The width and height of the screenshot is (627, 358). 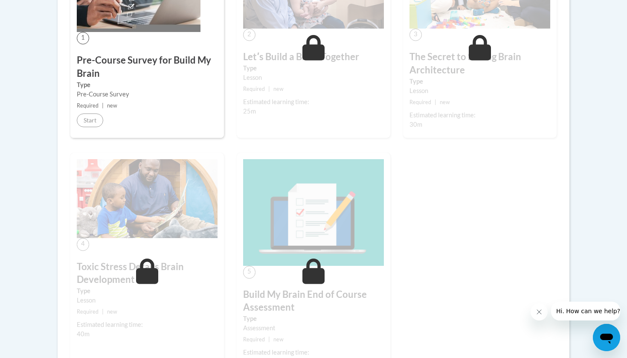 What do you see at coordinates (314, 301) in the screenshot?
I see `h3: Build My Brain End of Course Assessment` at bounding box center [314, 301].